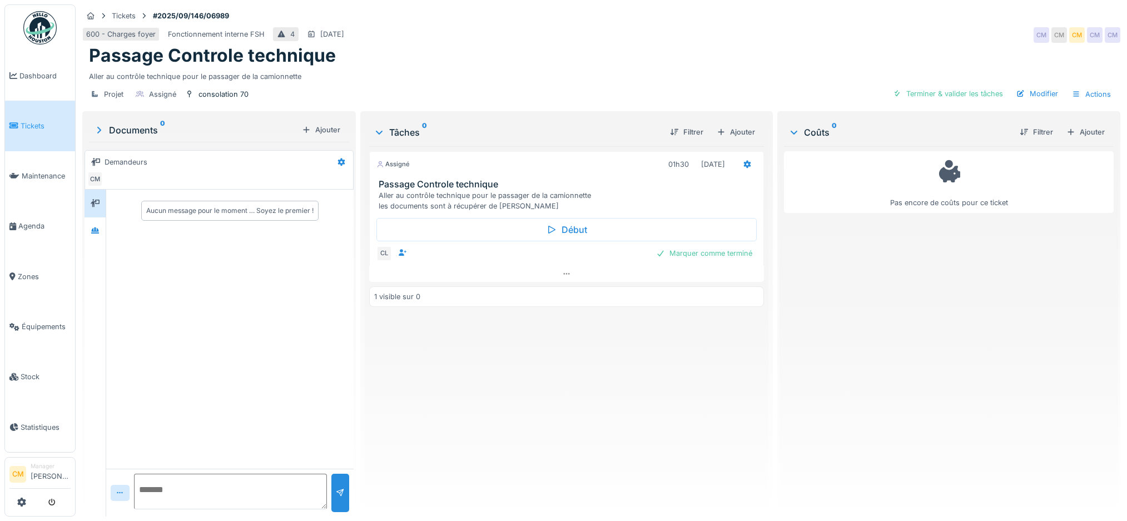 This screenshot has height=521, width=1127. Describe the element at coordinates (601, 74) in the screenshot. I see `div: Aller au contrôle technique pour le passager de la camionnette` at that location.